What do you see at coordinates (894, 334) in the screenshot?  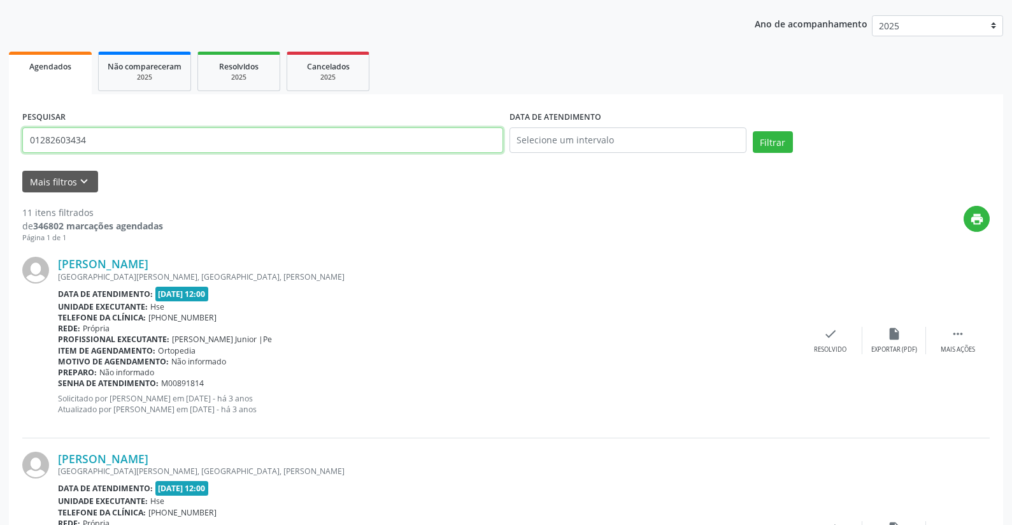 I see `i: insert_drive_file` at bounding box center [894, 334].